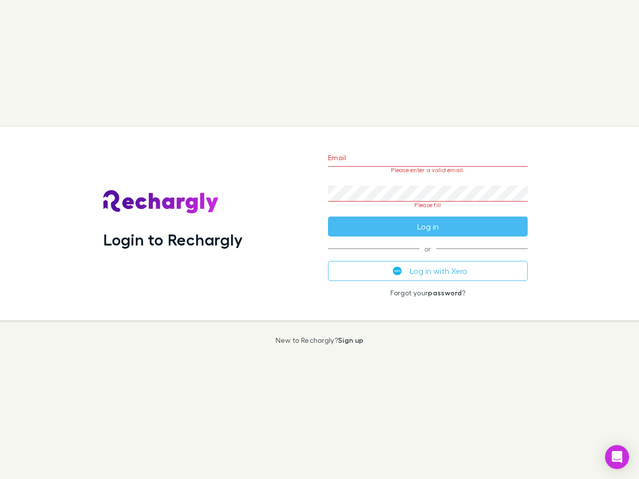 Image resolution: width=639 pixels, height=479 pixels. What do you see at coordinates (428, 249) in the screenshot?
I see `span: or` at bounding box center [428, 249].